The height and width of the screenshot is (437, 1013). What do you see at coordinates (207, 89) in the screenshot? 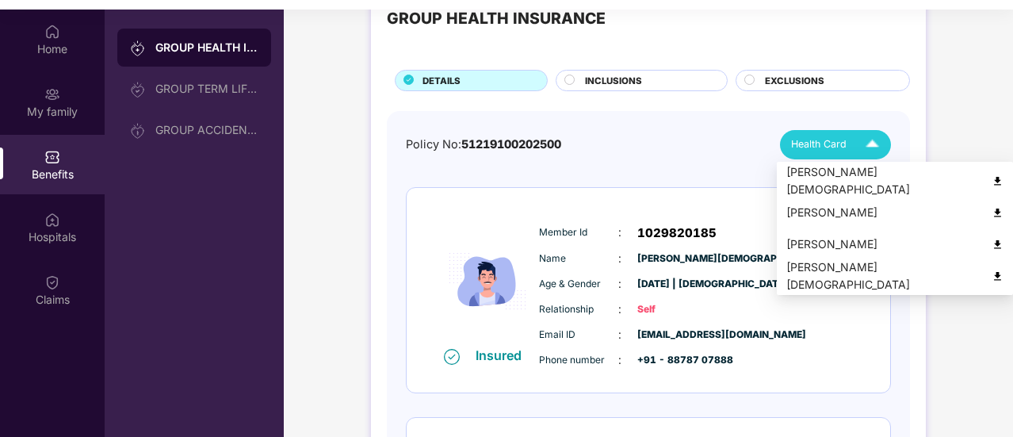
I see `div: GROUP TERM LIFE INSURANCE25` at bounding box center [207, 89].